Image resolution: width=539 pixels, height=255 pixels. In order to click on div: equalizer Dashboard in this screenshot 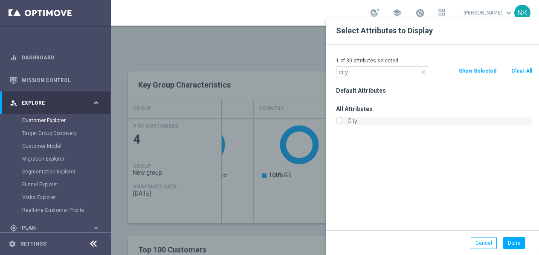, I will do `click(55, 58)`.